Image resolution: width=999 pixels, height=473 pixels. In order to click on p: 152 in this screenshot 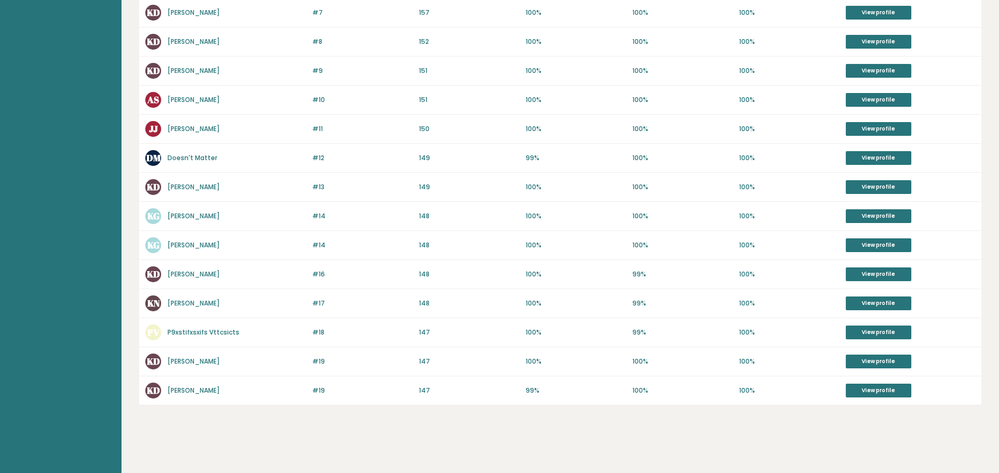, I will do `click(469, 42)`.